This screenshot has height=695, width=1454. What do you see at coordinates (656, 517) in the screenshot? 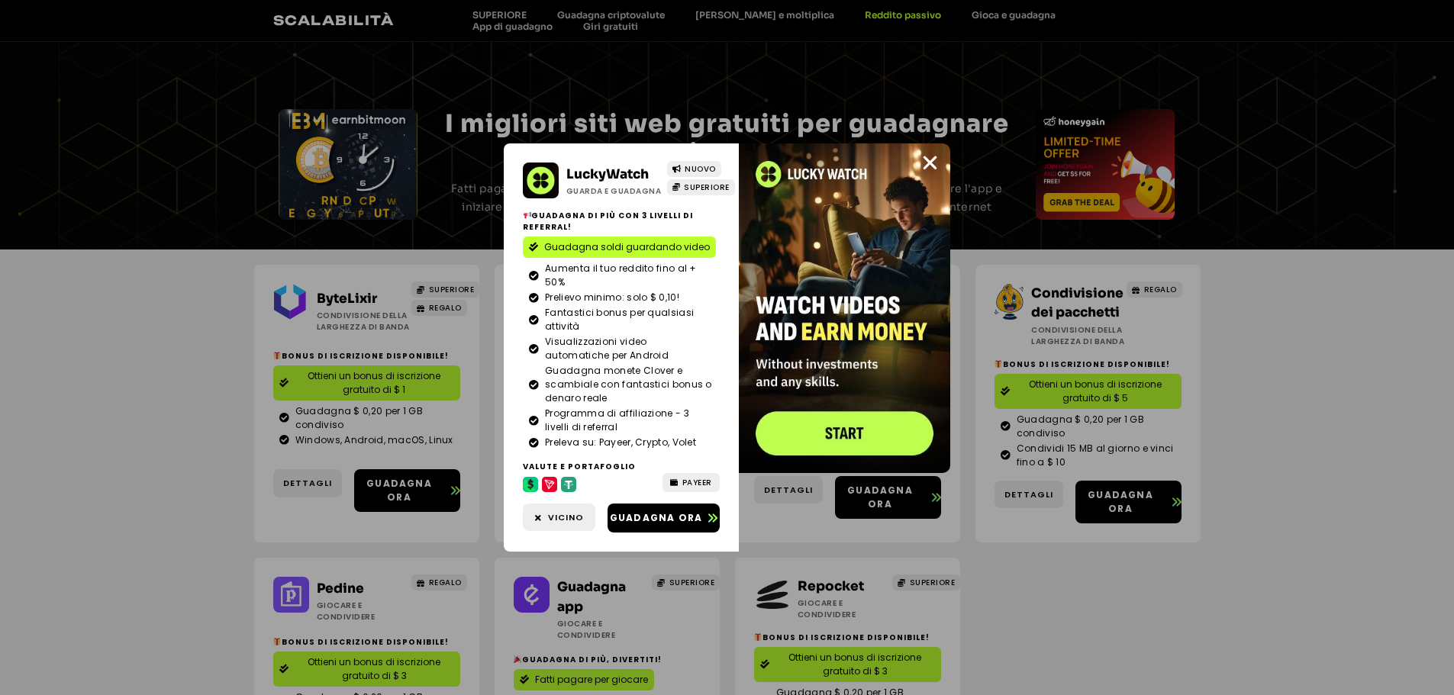
I see `font: Guadagna ora` at bounding box center [656, 517].